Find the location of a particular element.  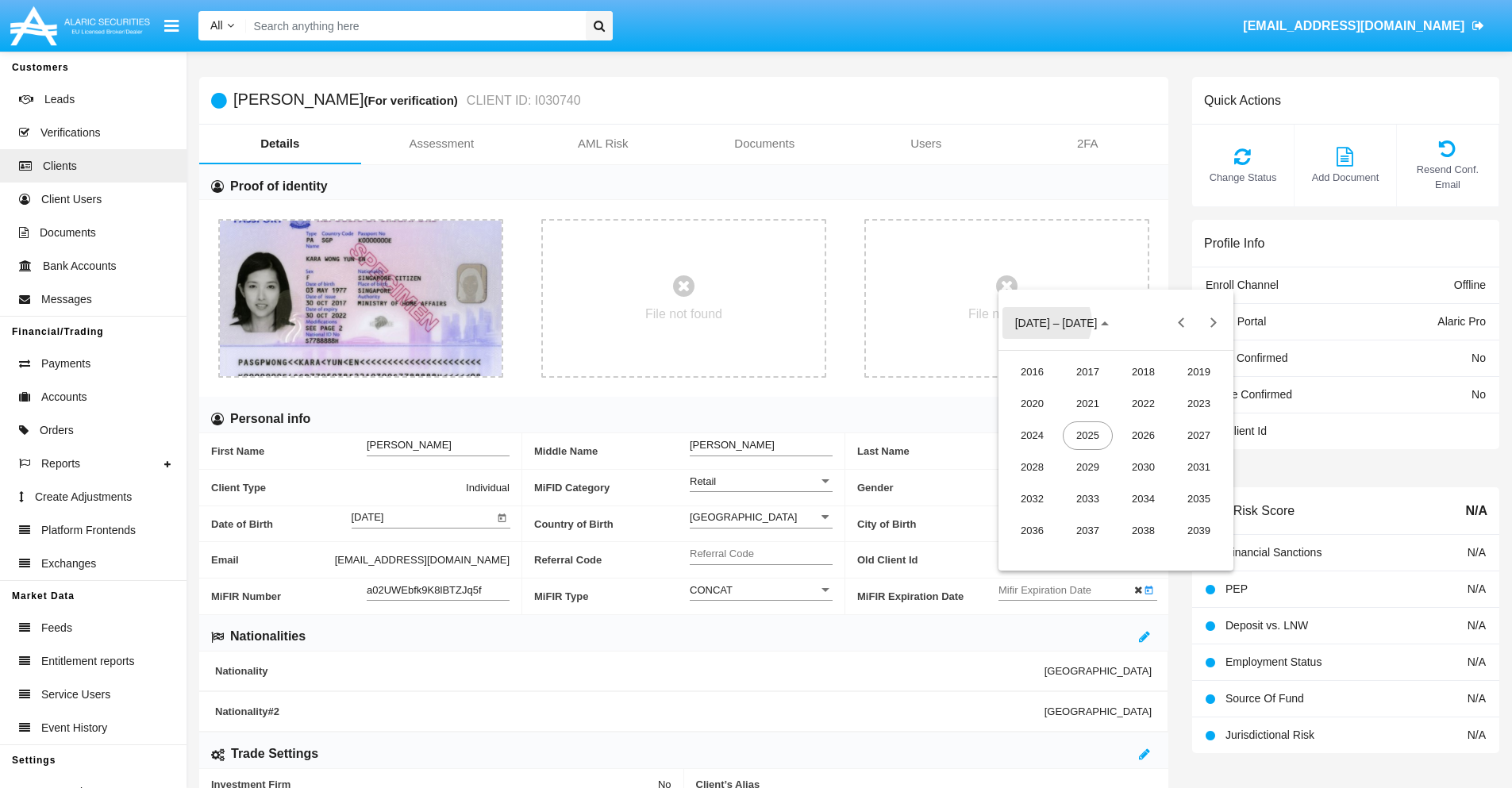

td: 2038 is located at coordinates (1143, 531).